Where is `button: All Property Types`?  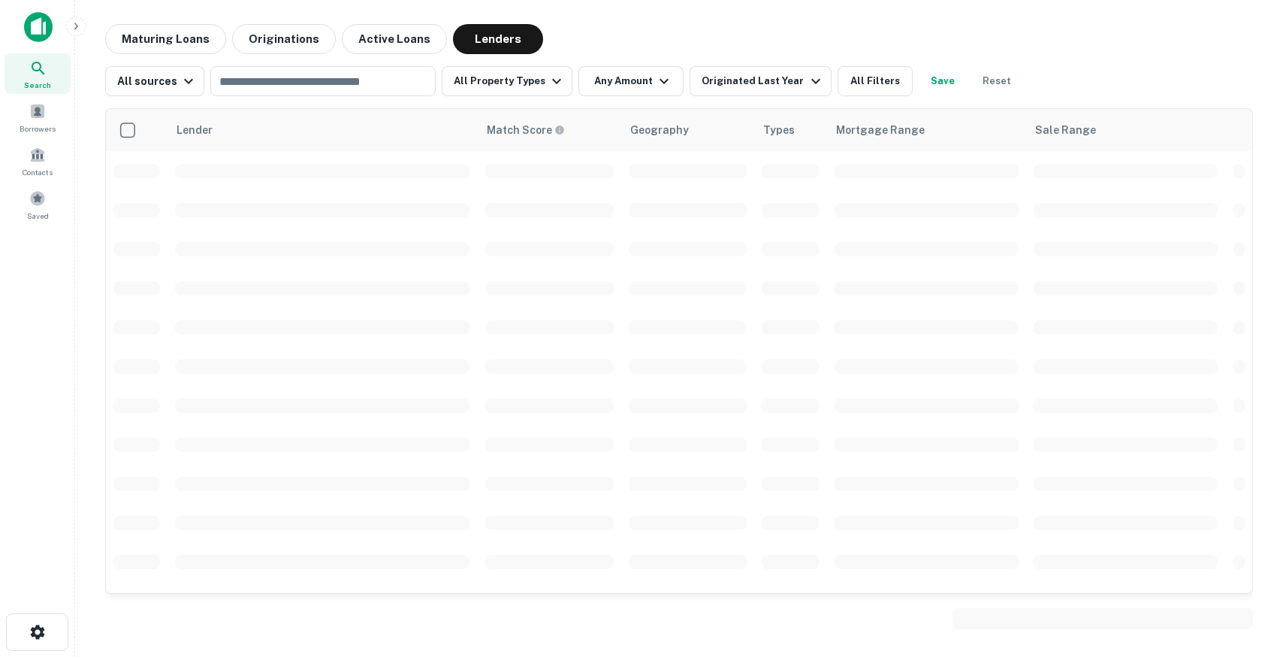 button: All Property Types is located at coordinates (507, 81).